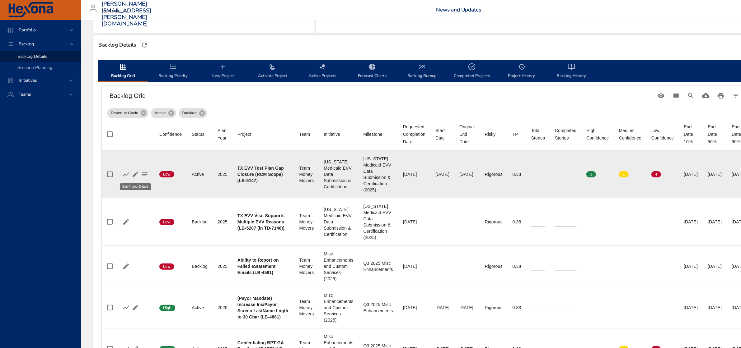 The width and height of the screenshot is (741, 348). Describe the element at coordinates (381, 96) in the screenshot. I see `h6: Backlog Grid` at that location.